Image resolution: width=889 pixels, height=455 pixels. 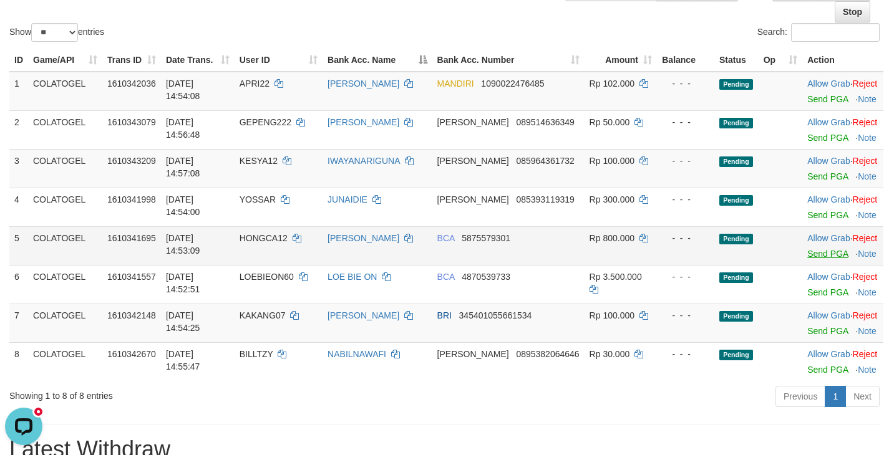 What do you see at coordinates (263, 316) in the screenshot?
I see `span: KAKANG07` at bounding box center [263, 316].